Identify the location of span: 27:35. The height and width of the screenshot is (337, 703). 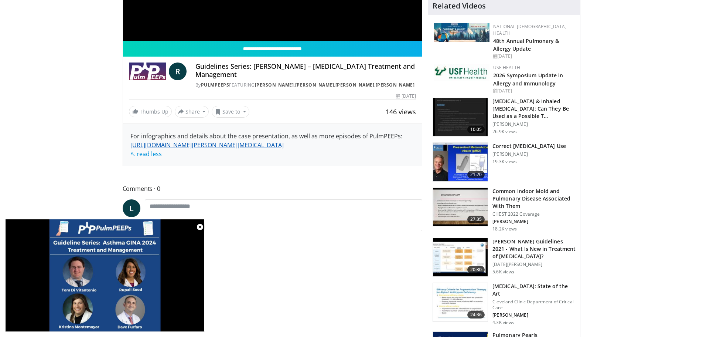
(476, 219).